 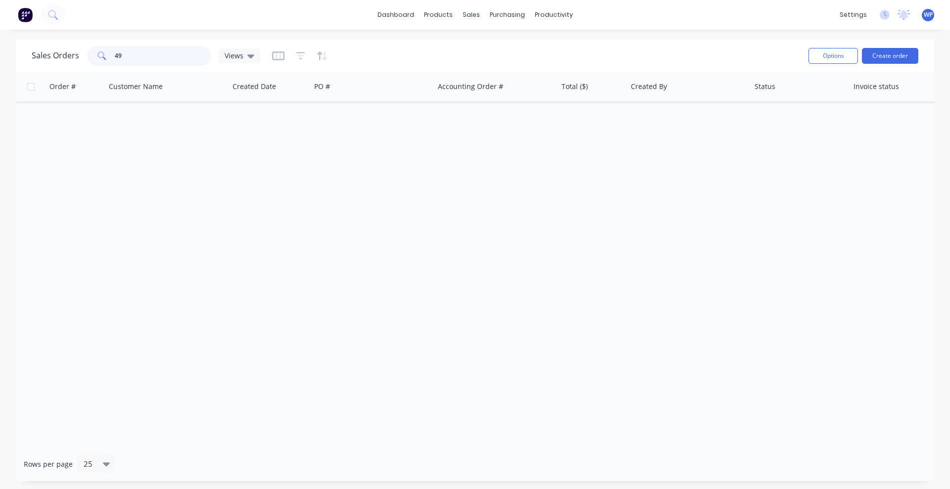 I want to click on button: Create order, so click(x=890, y=56).